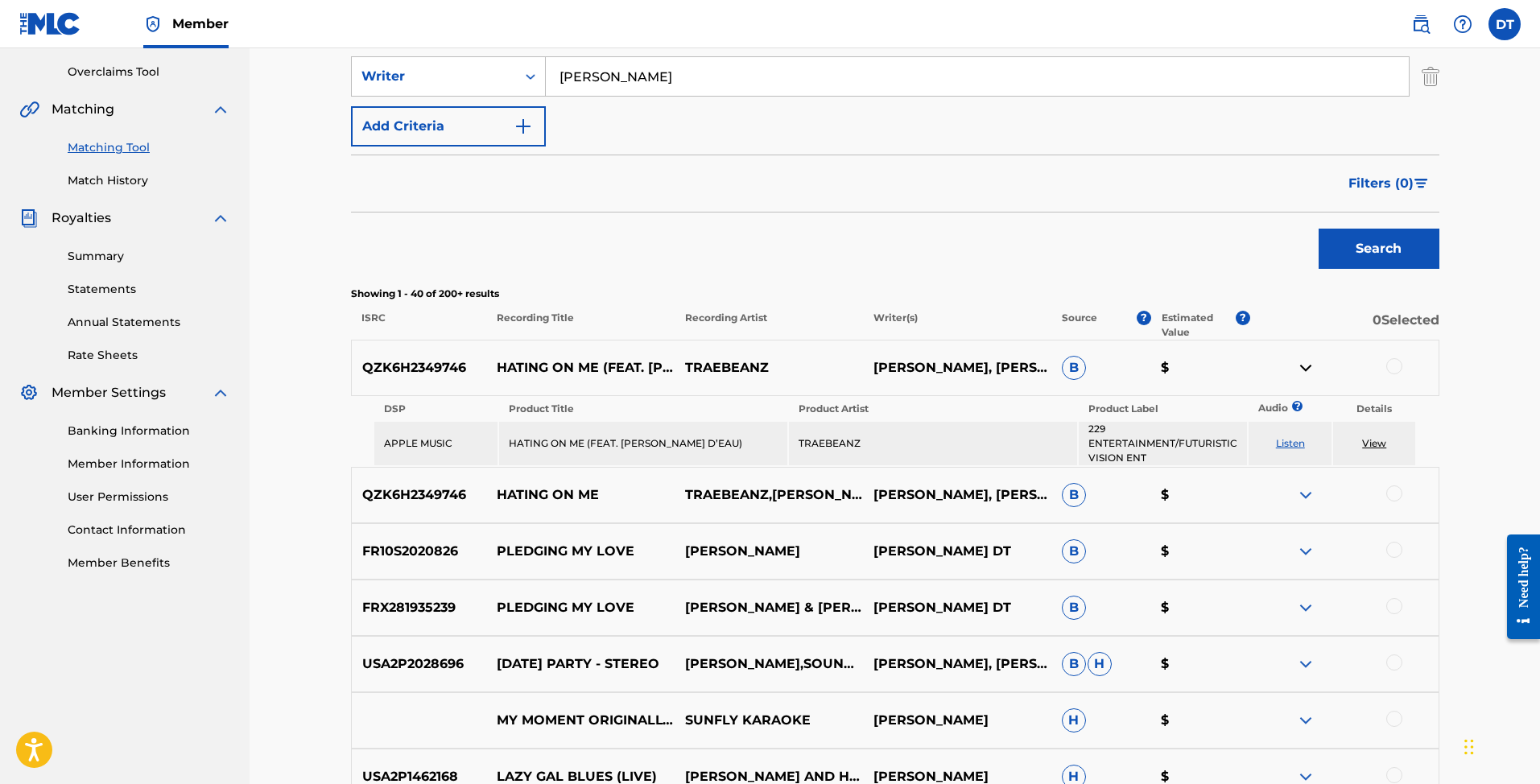 This screenshot has height=784, width=1540. Describe the element at coordinates (29, 66) in the screenshot. I see `div: Open Resource Center` at that location.